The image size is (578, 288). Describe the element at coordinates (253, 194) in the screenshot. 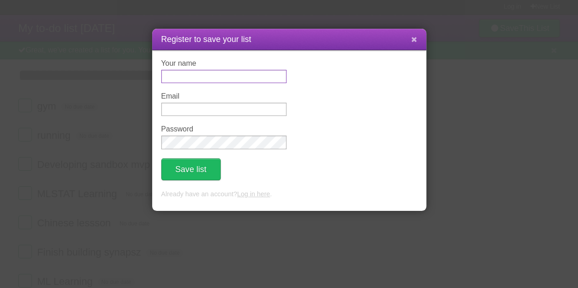

I see `a: Log in here` at that location.